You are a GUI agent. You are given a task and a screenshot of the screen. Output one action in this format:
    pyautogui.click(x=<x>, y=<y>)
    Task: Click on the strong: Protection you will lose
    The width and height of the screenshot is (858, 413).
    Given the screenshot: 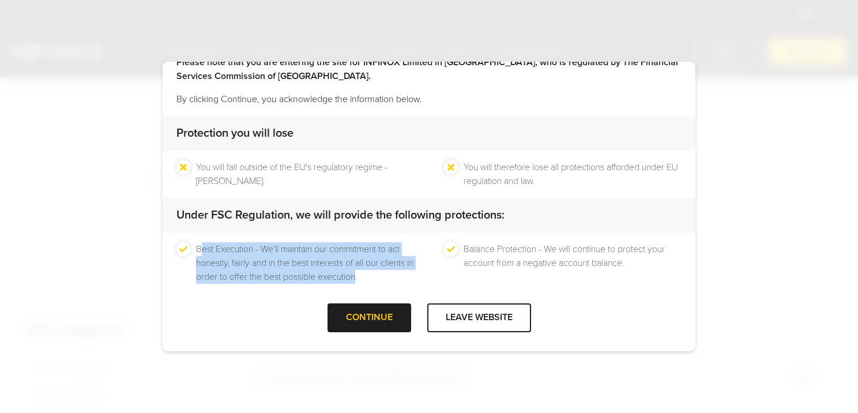 What is the action you would take?
    pyautogui.click(x=235, y=133)
    